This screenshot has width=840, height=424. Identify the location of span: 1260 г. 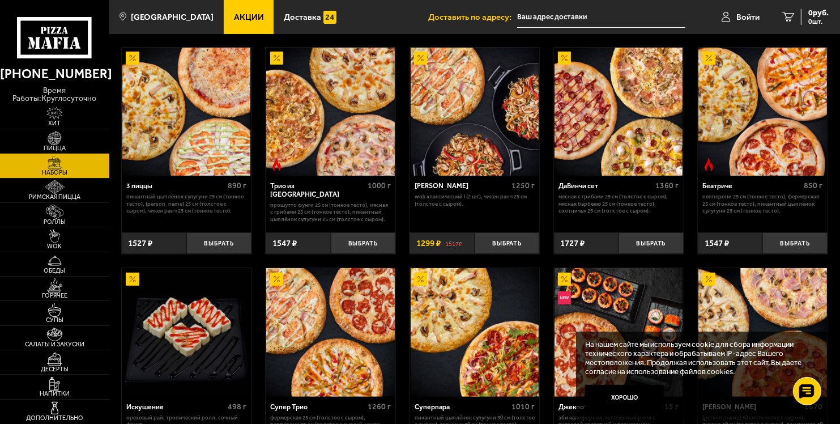
(379, 406).